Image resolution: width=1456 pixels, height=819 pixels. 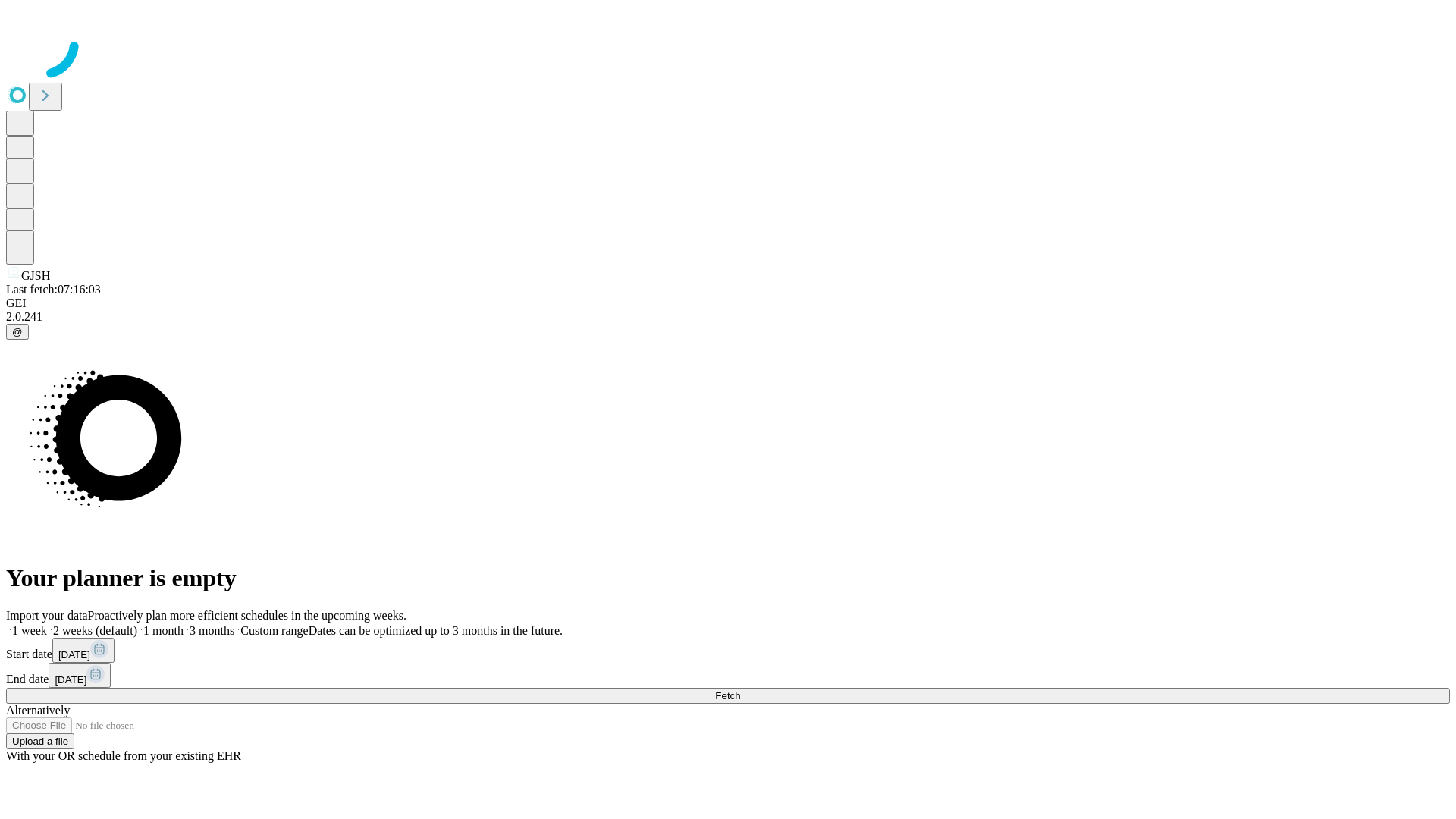 What do you see at coordinates (274, 631) in the screenshot?
I see `span: Custom range` at bounding box center [274, 631].